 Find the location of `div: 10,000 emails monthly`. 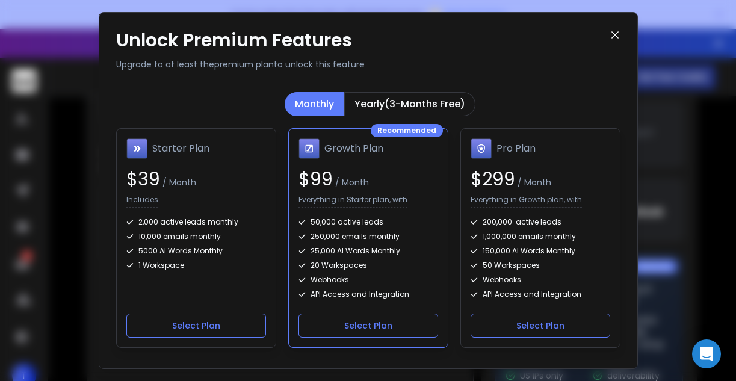

div: 10,000 emails monthly is located at coordinates (196, 236).